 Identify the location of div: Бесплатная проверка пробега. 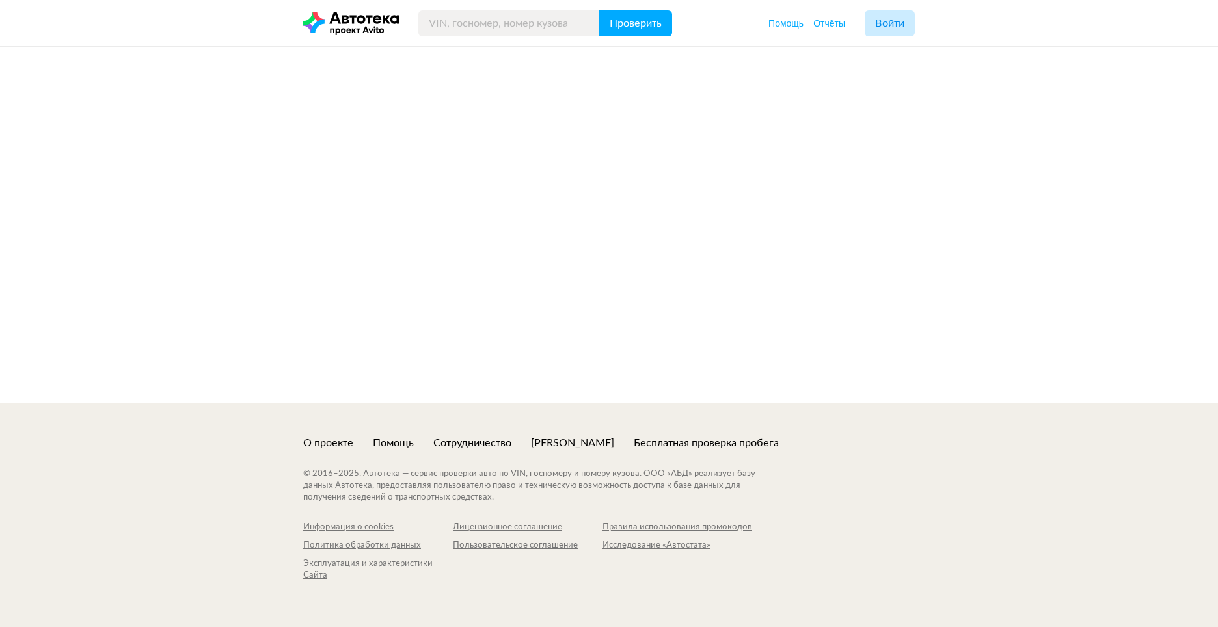
(706, 443).